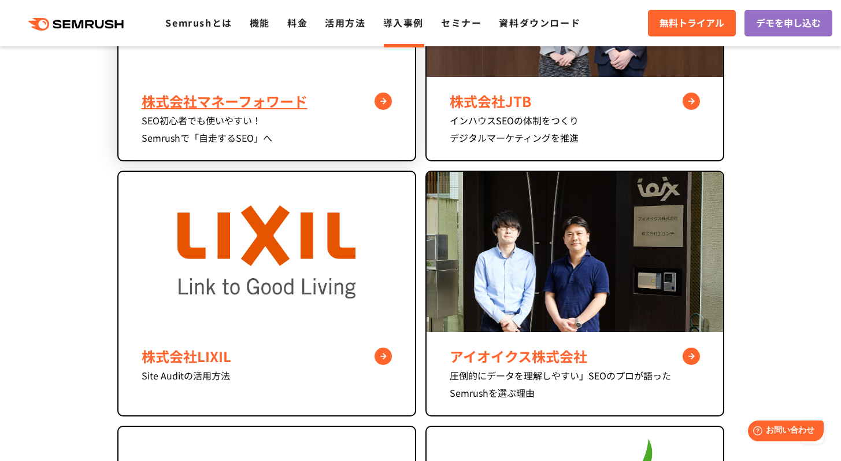  I want to click on span: デモを申し込む, so click(789, 23).